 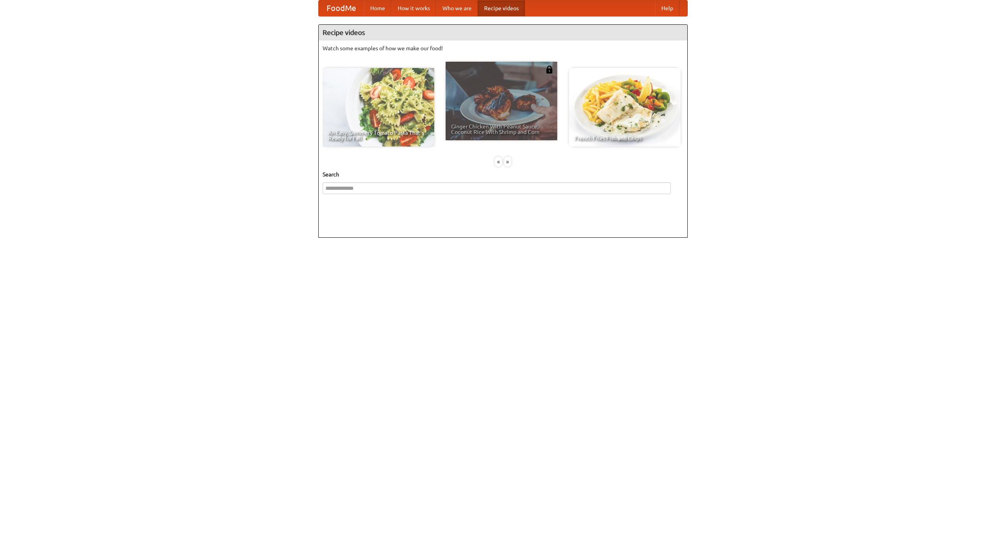 I want to click on a: How it works, so click(x=414, y=8).